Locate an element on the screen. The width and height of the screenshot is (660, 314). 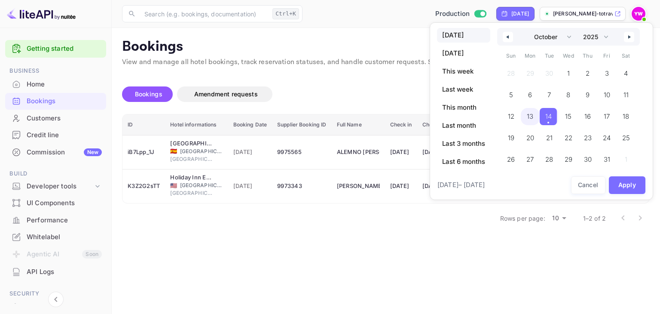
span: 11 is located at coordinates (626, 95).